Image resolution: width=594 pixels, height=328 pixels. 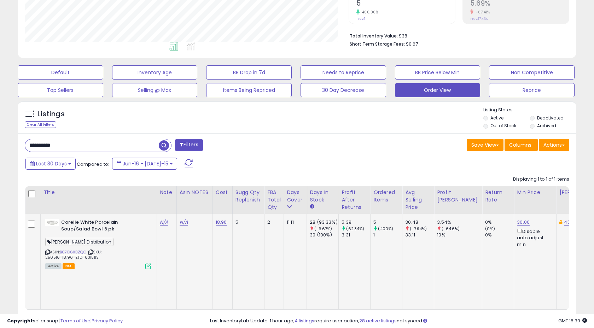 I want to click on small: Days In Stock., so click(x=312, y=207).